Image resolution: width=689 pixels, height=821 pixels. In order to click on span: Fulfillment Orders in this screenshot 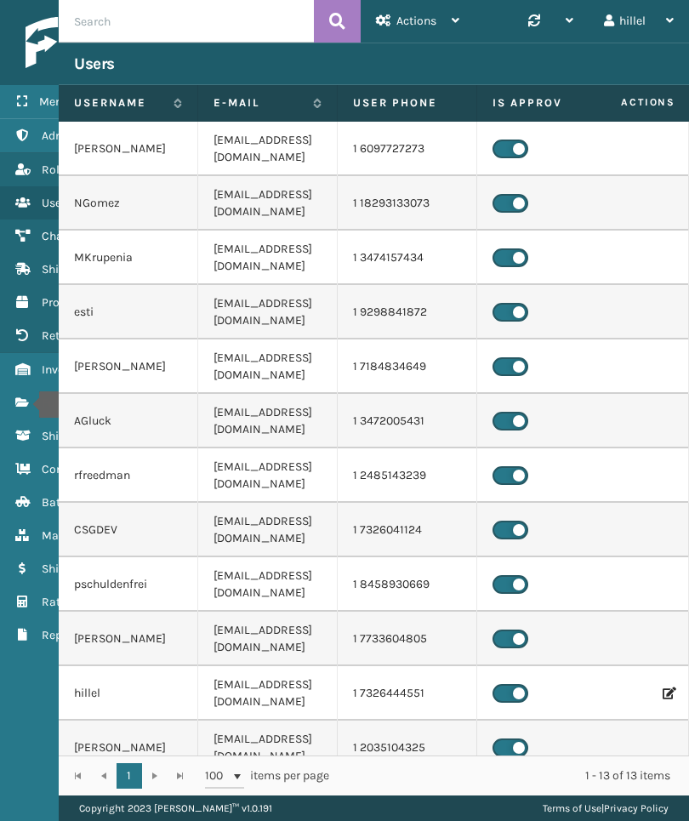, I will do `click(89, 402)`.